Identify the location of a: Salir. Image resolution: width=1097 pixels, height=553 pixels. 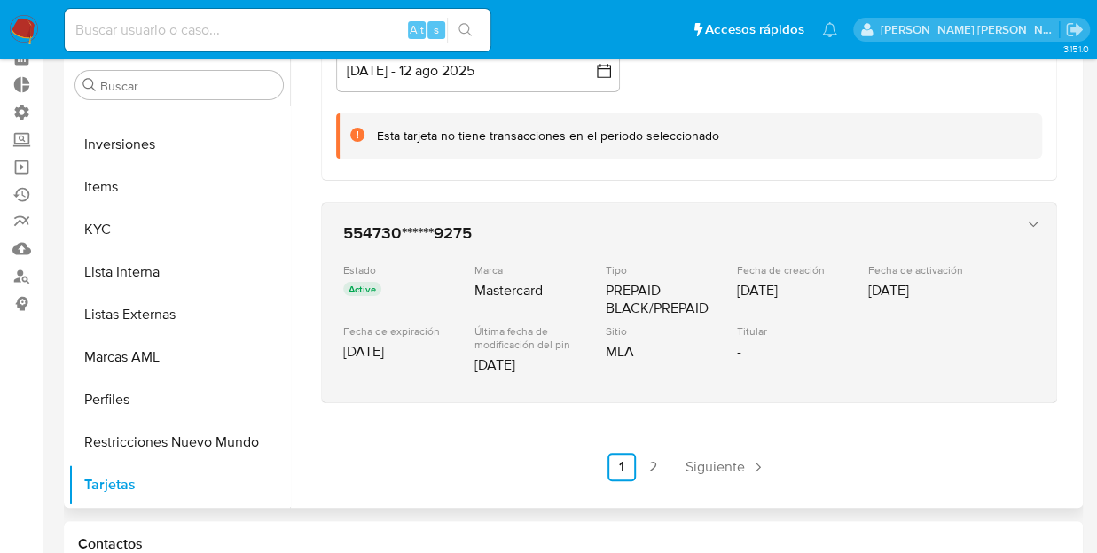
(1074, 29).